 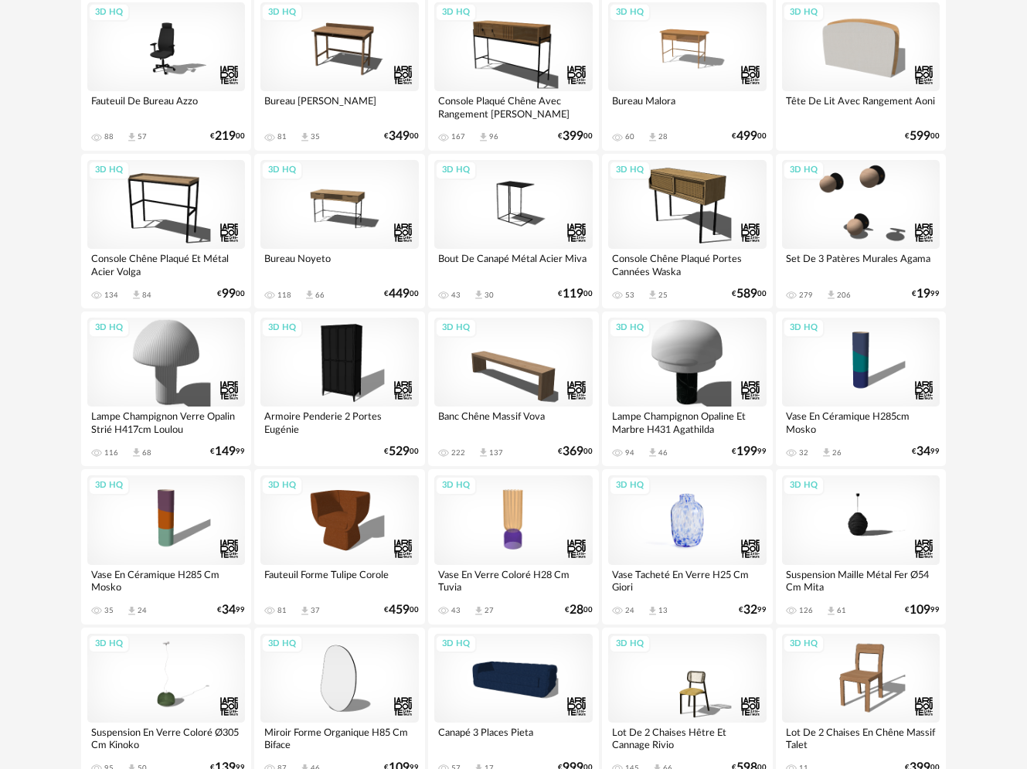 I want to click on div: Vase Tacheté En Verre H25 Cm Giori, so click(x=687, y=580).